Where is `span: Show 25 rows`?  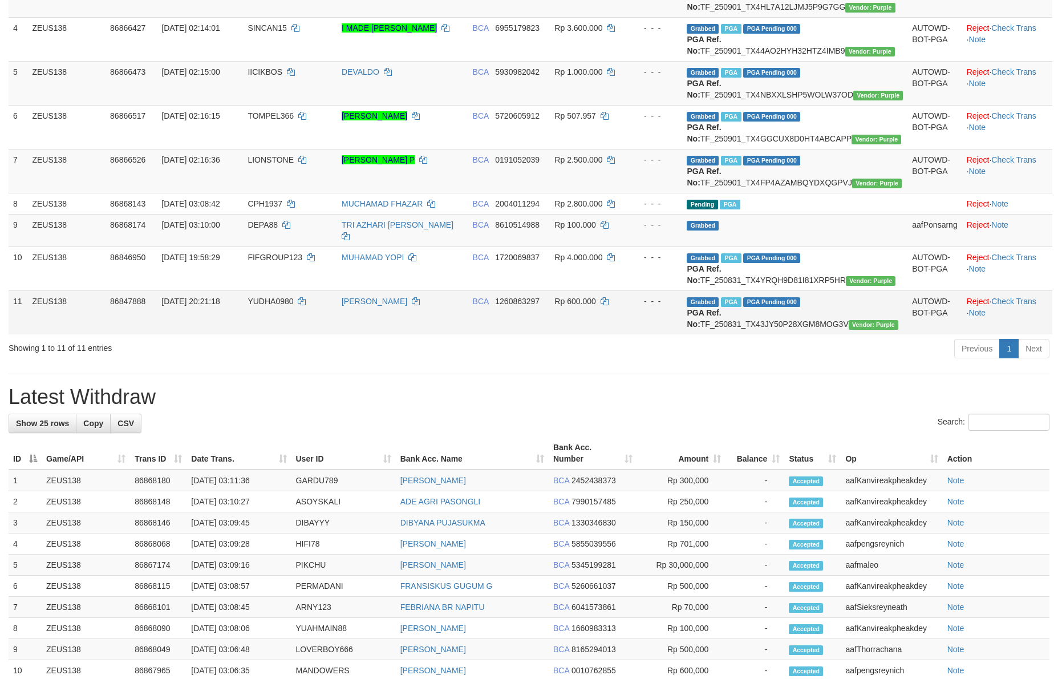 span: Show 25 rows is located at coordinates (42, 423).